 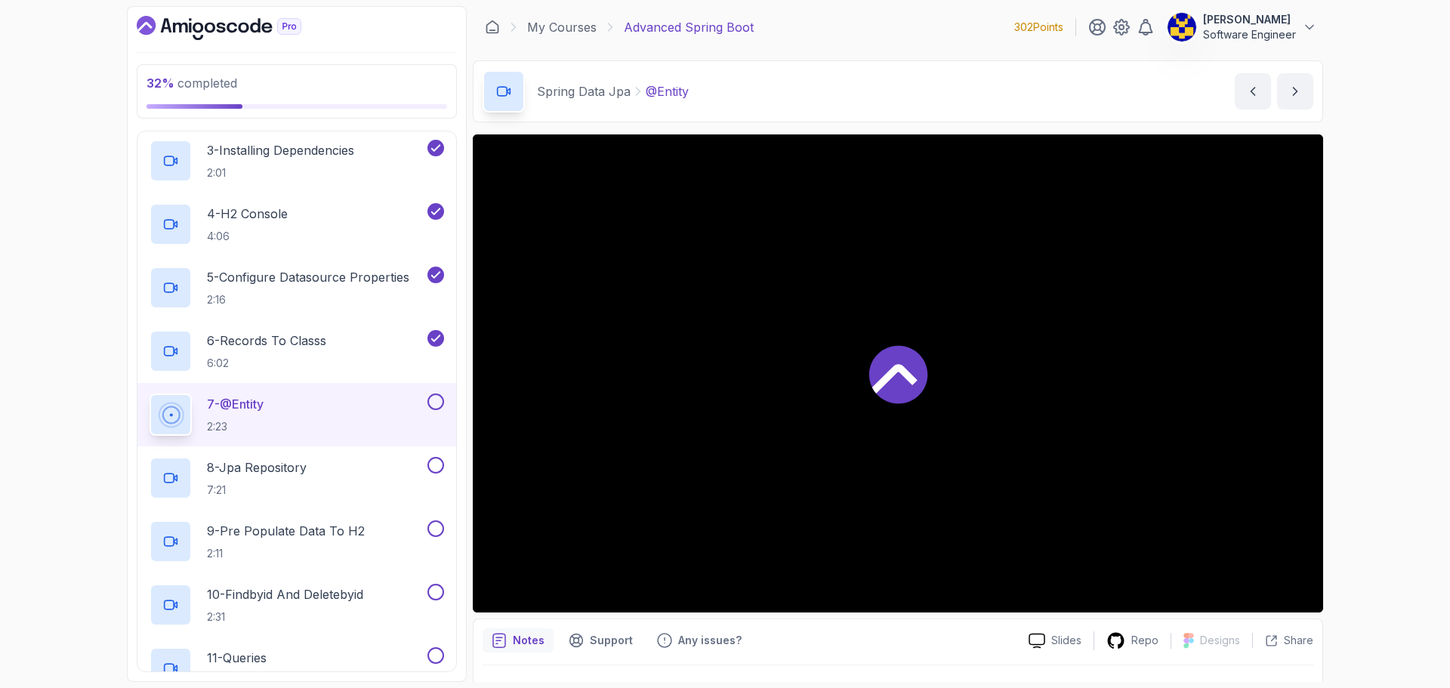 I want to click on p: 6:02, so click(x=267, y=363).